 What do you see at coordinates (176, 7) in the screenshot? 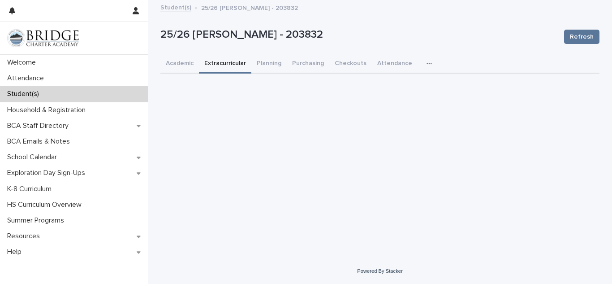
I see `a: Student(s)` at bounding box center [176, 7].